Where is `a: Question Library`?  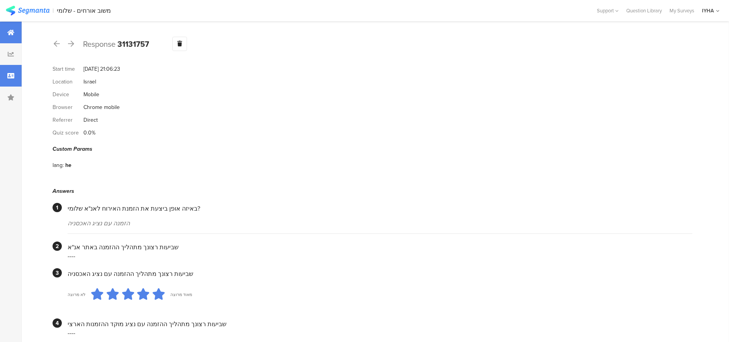 a: Question Library is located at coordinates (644, 10).